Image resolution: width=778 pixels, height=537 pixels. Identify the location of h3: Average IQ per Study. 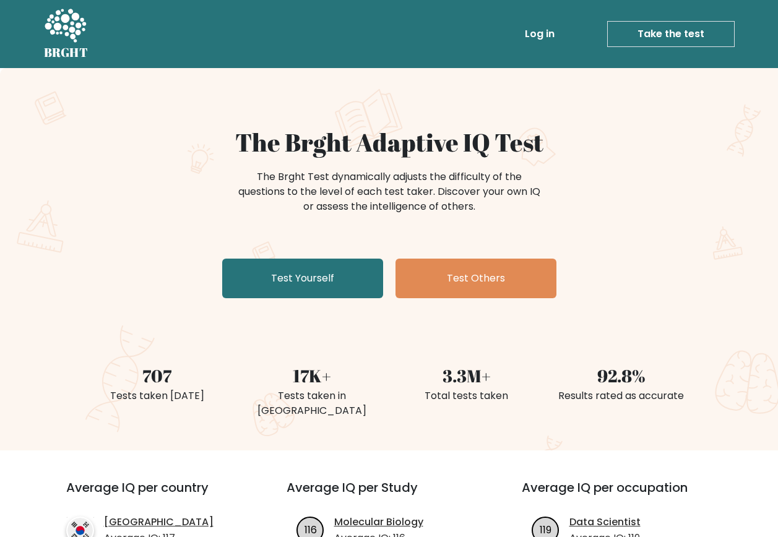
(389, 495).